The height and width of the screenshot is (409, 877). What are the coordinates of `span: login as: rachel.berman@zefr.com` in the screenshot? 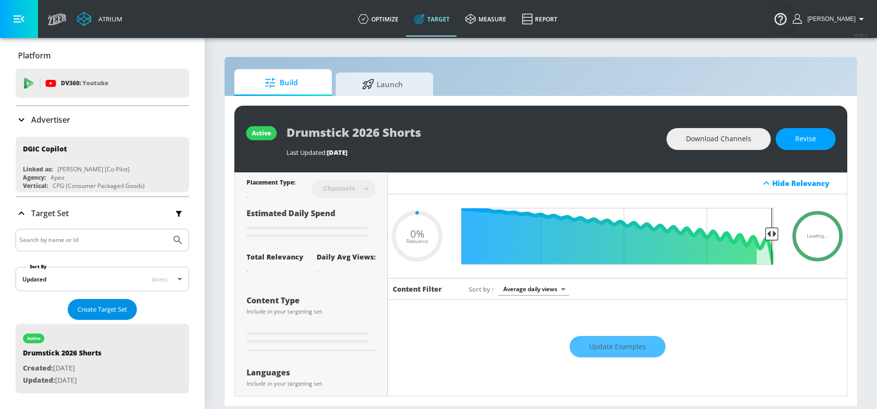 It's located at (829, 19).